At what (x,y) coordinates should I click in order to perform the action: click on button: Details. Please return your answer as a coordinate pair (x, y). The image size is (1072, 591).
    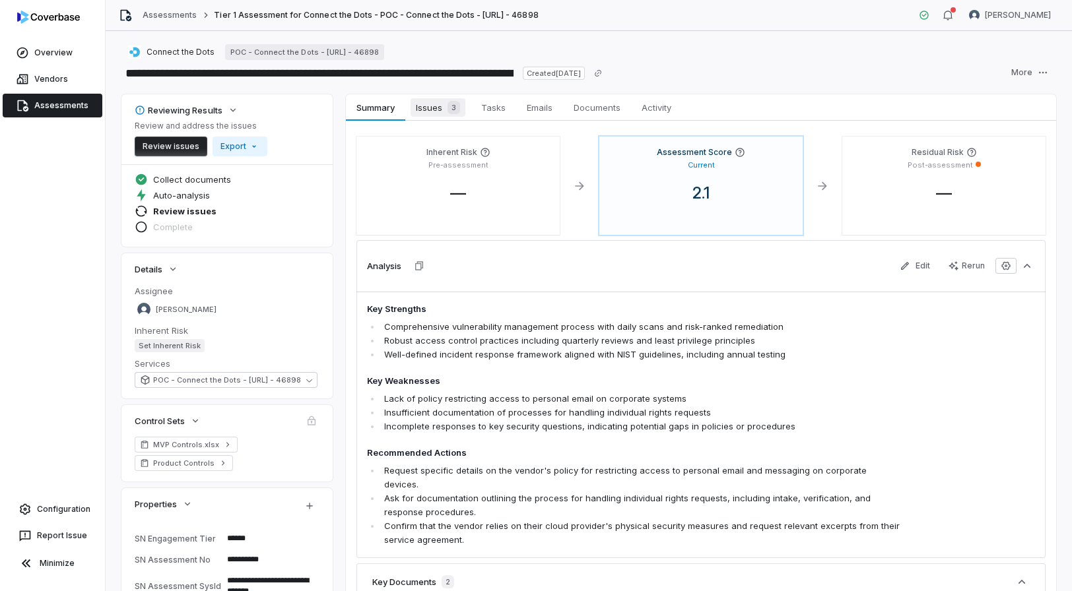
    Looking at the image, I should click on (156, 269).